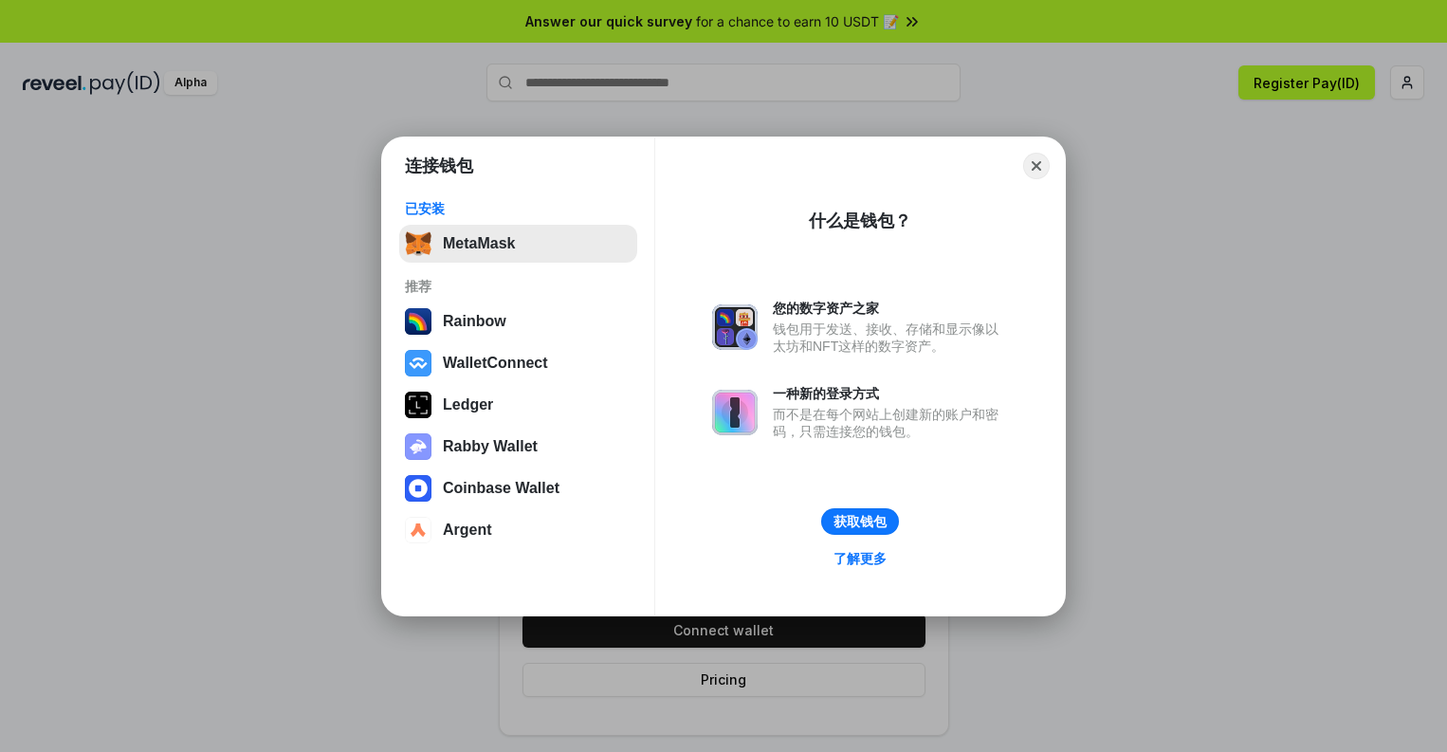 The width and height of the screenshot is (1447, 752). Describe the element at coordinates (474, 322) in the screenshot. I see `div: Rainbow` at that location.